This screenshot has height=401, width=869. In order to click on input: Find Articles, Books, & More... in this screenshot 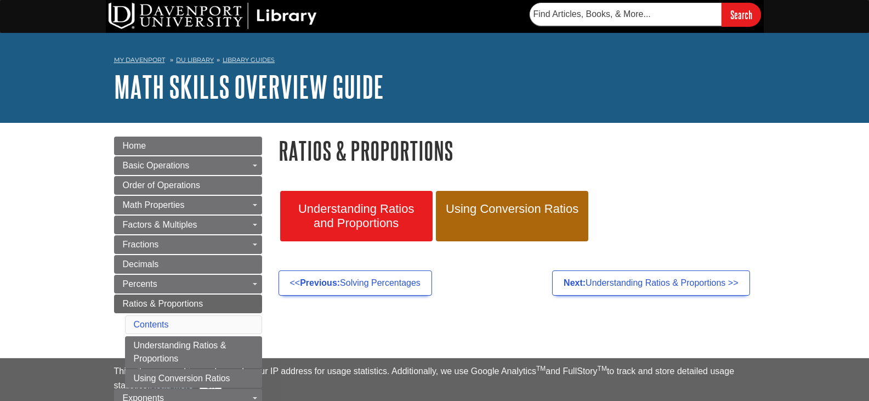, I will do `click(625, 14)`.